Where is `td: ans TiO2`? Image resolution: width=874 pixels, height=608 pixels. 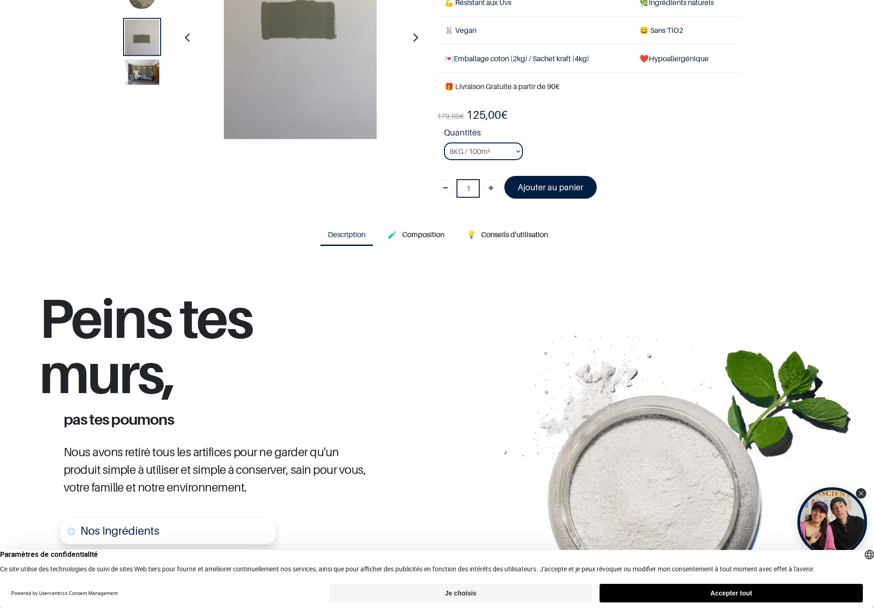 td: ans TiO2 is located at coordinates (686, 31).